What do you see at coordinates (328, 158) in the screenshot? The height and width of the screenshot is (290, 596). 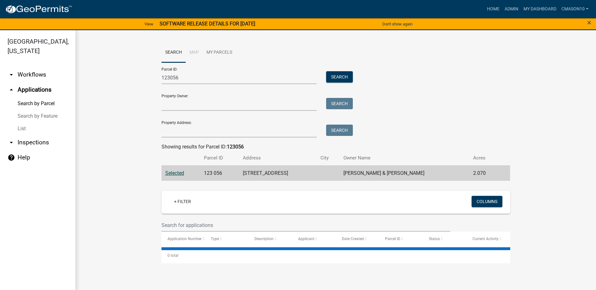 I see `th: City` at bounding box center [328, 158].